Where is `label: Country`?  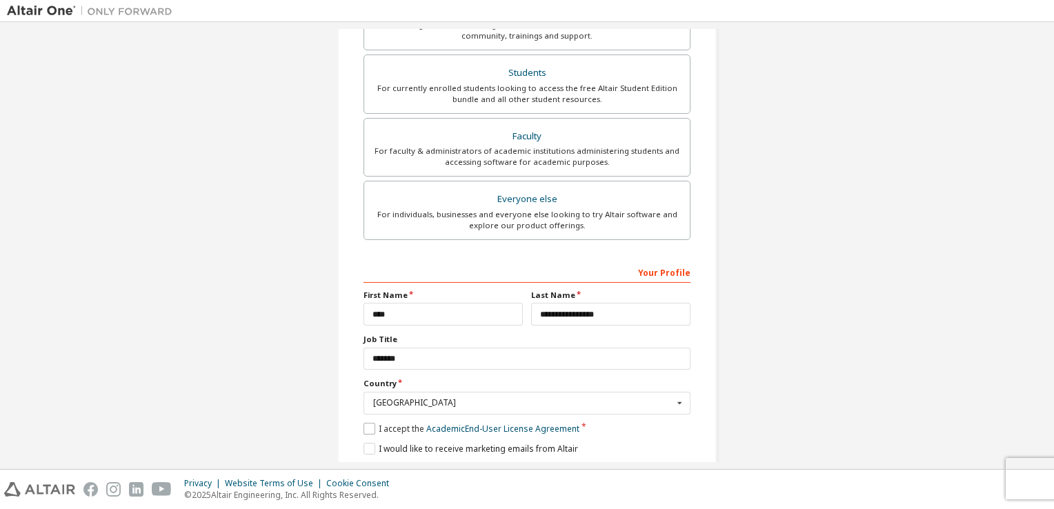 label: Country is located at coordinates (527, 383).